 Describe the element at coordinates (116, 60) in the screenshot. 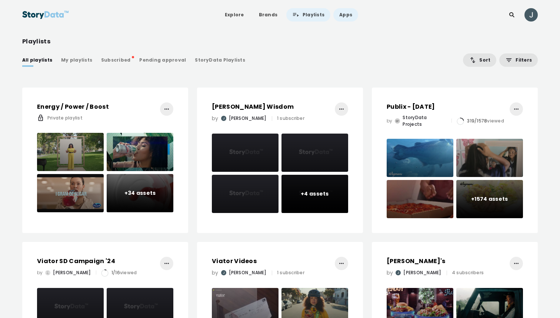

I see `div: Subscribed` at that location.